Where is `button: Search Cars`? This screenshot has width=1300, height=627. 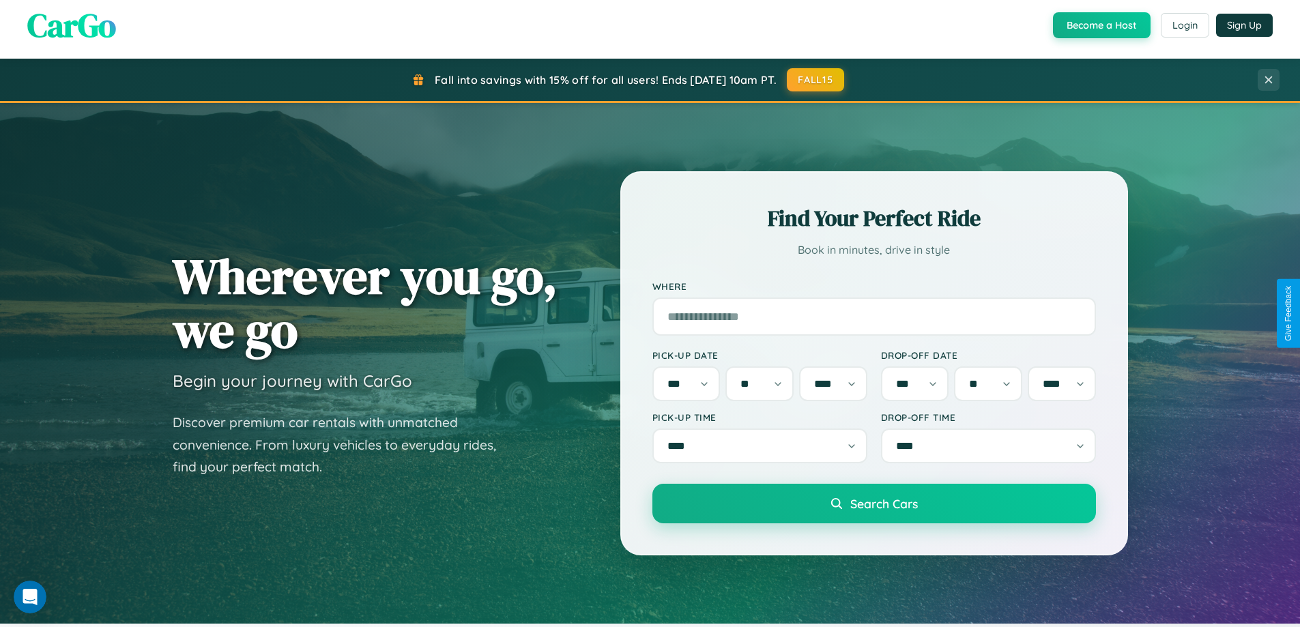
button: Search Cars is located at coordinates (874, 504).